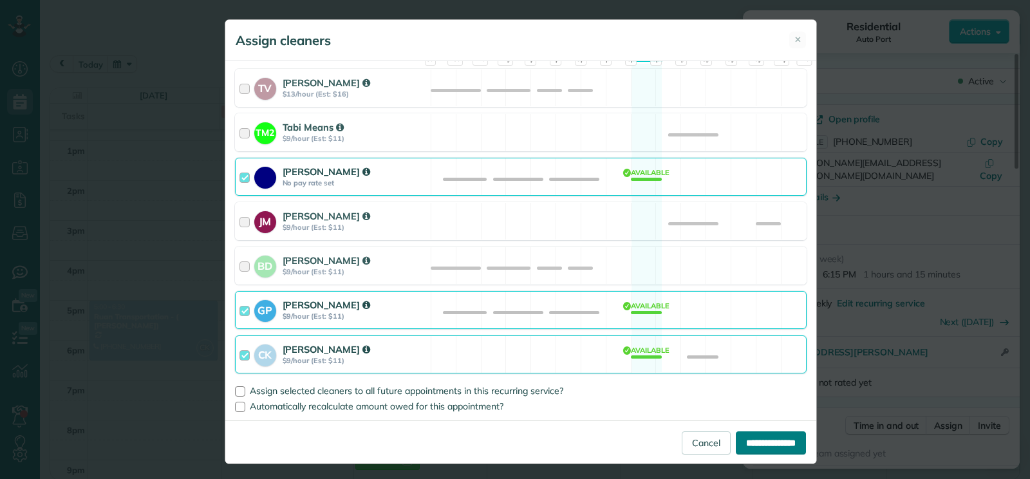 This screenshot has height=479, width=1030. I want to click on a: Cancel, so click(706, 443).